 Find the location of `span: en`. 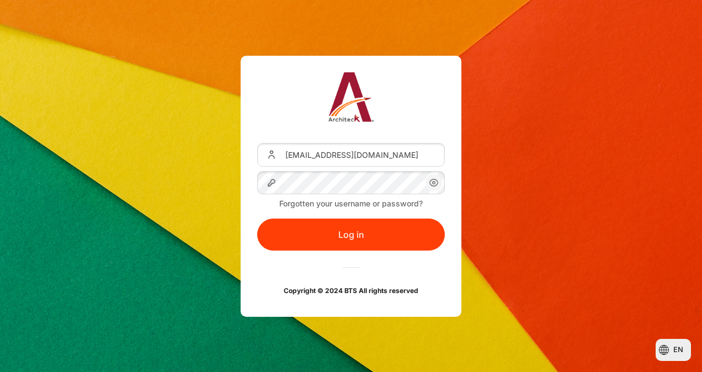

span: en is located at coordinates (678, 350).